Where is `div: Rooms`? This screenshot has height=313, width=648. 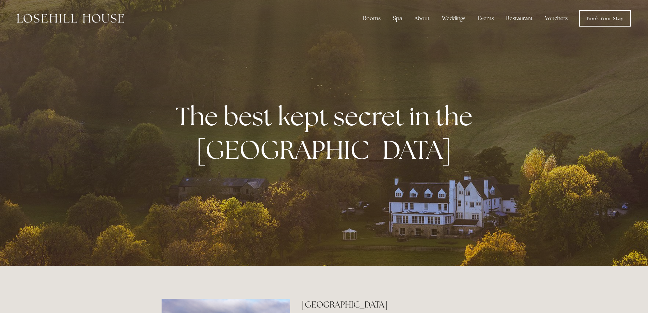 div: Rooms is located at coordinates (372, 18).